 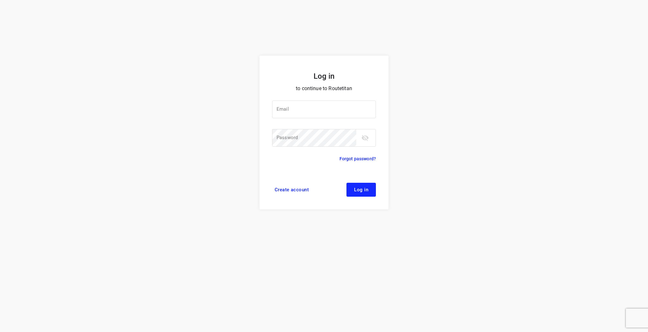 I want to click on span: Log in, so click(x=361, y=190).